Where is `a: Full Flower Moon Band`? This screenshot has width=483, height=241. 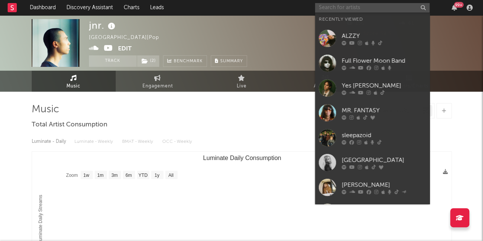
a: Full Flower Moon Band is located at coordinates (372, 63).